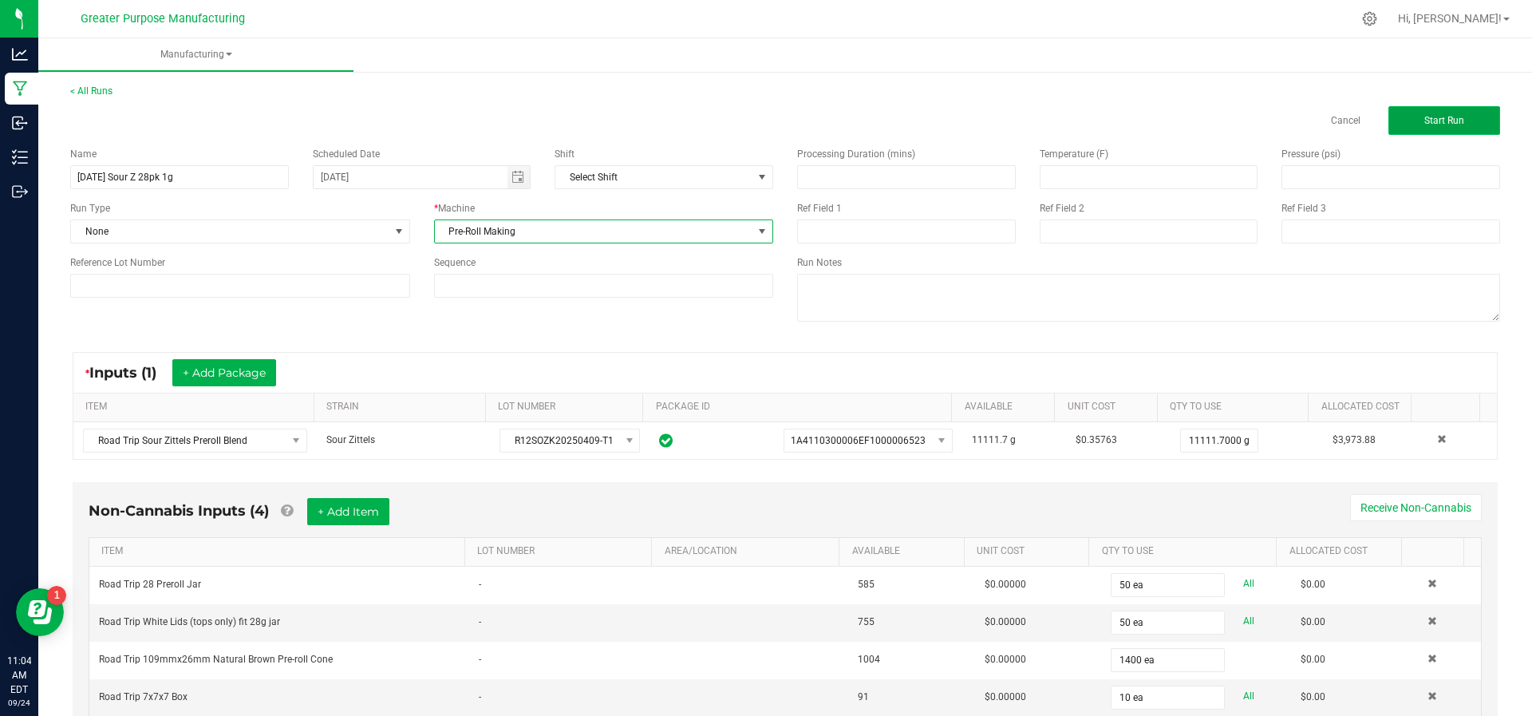 Image resolution: width=1532 pixels, height=716 pixels. I want to click on a: Manufacturing, so click(195, 55).